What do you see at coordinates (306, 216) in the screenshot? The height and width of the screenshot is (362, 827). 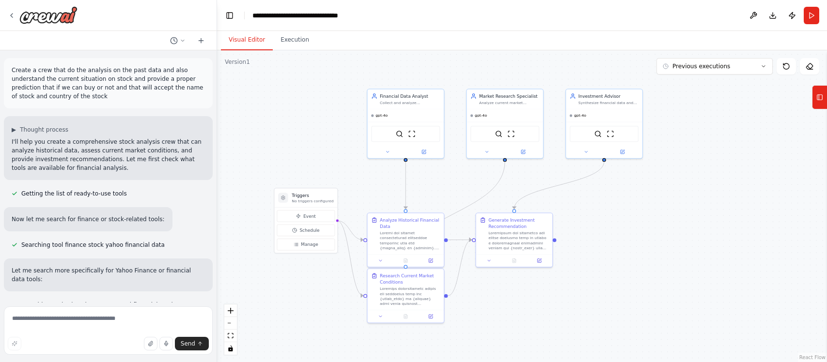 I see `button: Event` at bounding box center [306, 216].